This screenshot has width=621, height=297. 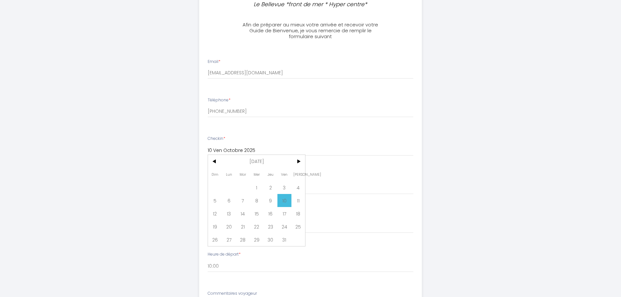 I want to click on span: 31, so click(x=284, y=240).